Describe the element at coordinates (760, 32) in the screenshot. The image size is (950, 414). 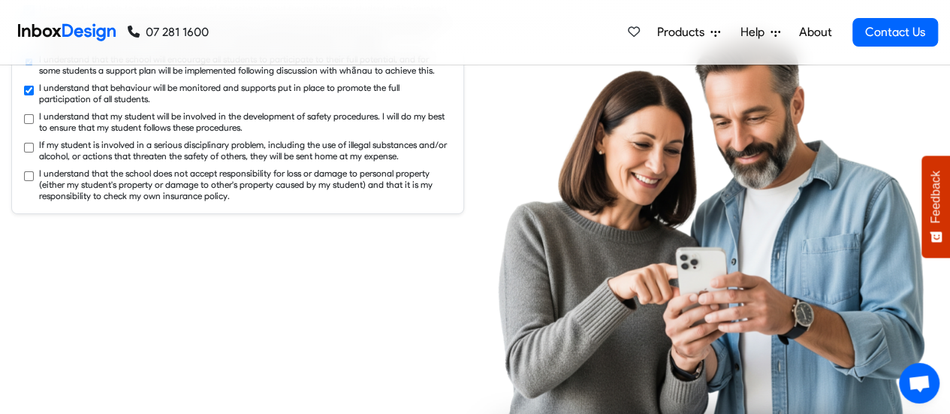
I see `a: Help` at that location.